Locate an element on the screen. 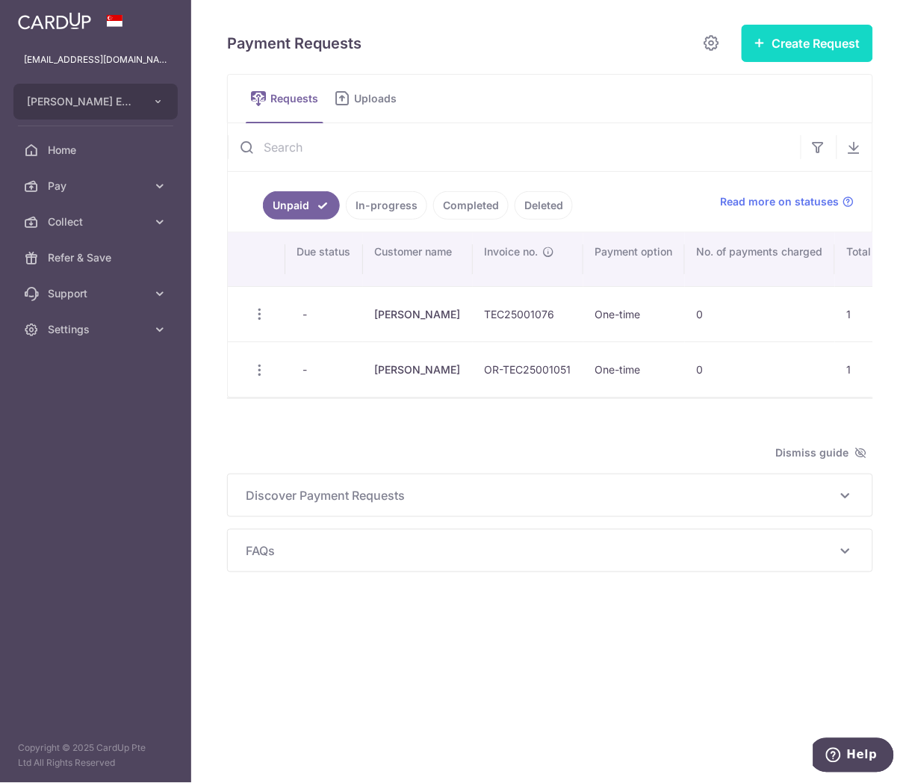 This screenshot has width=909, height=783. a: Requests is located at coordinates (285, 99).